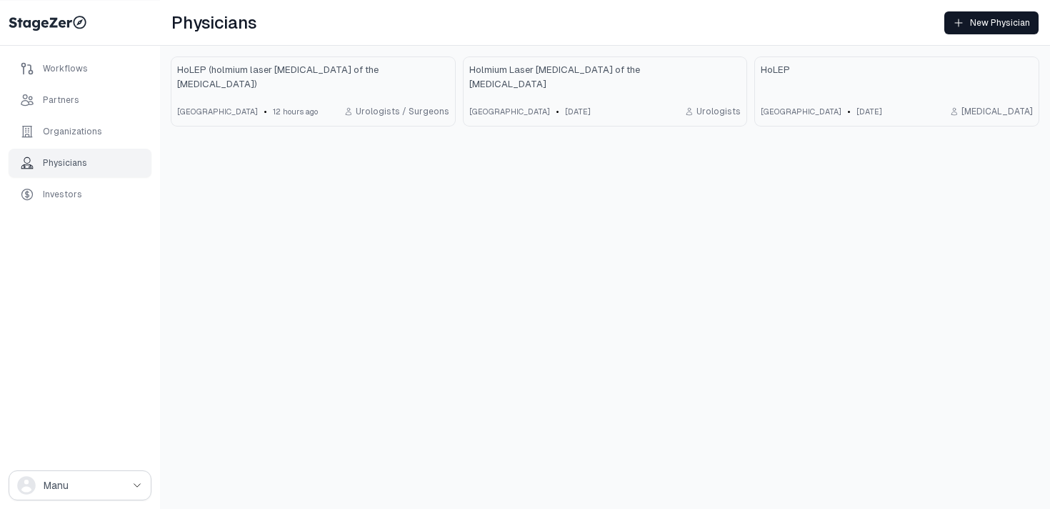 The width and height of the screenshot is (1050, 509). What do you see at coordinates (80, 131) in the screenshot?
I see `a: Organizations` at bounding box center [80, 131].